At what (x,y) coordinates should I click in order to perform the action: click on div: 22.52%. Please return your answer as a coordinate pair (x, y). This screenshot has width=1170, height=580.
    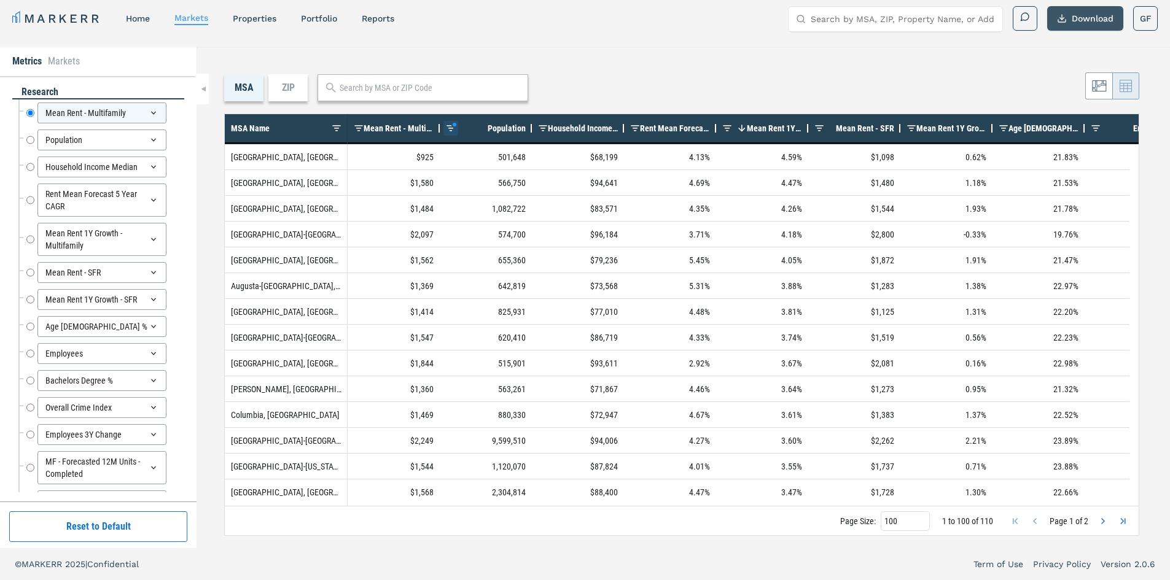
    Looking at the image, I should click on (1038, 414).